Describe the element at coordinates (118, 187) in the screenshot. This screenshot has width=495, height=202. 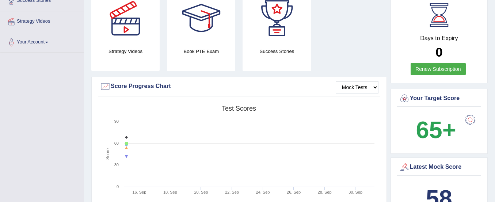
I see `text: 0` at that location.